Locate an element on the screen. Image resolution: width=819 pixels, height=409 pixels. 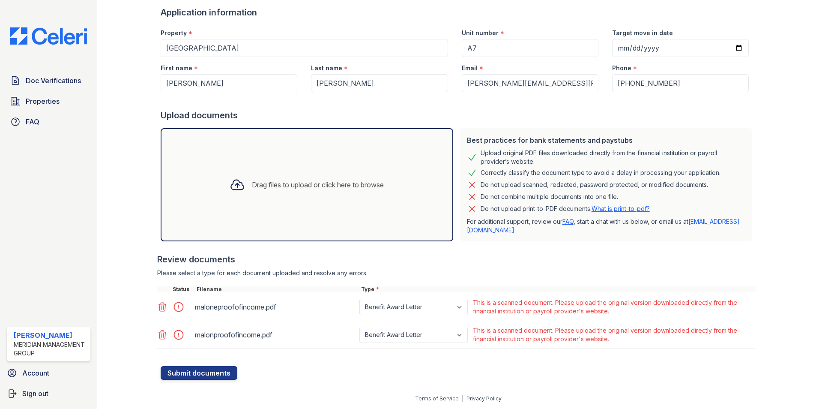
span: Doc Verifications is located at coordinates (53, 81).